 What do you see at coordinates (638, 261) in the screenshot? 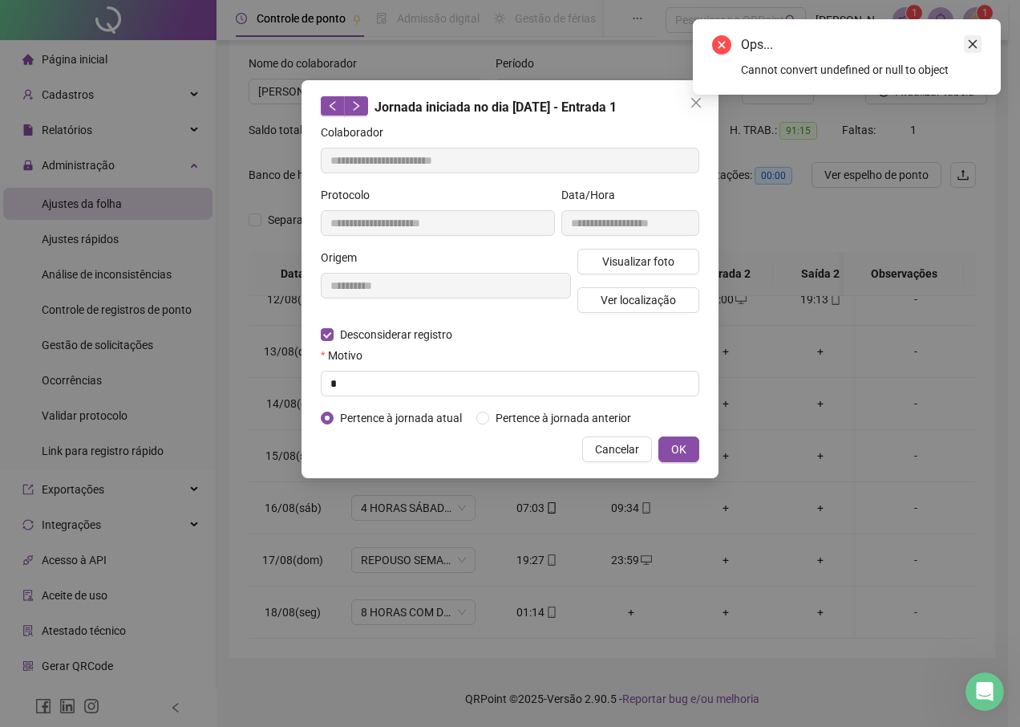
I see `button: Visualizar foto` at bounding box center [638, 261].